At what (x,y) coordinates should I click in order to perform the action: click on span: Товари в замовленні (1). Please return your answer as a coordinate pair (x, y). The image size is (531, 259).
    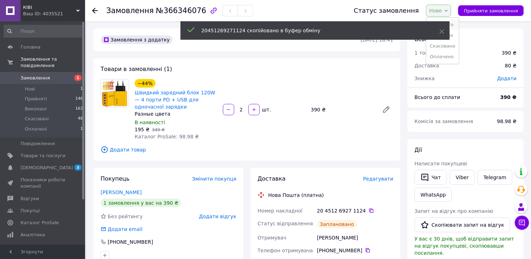
    Looking at the image, I should click on (136, 69).